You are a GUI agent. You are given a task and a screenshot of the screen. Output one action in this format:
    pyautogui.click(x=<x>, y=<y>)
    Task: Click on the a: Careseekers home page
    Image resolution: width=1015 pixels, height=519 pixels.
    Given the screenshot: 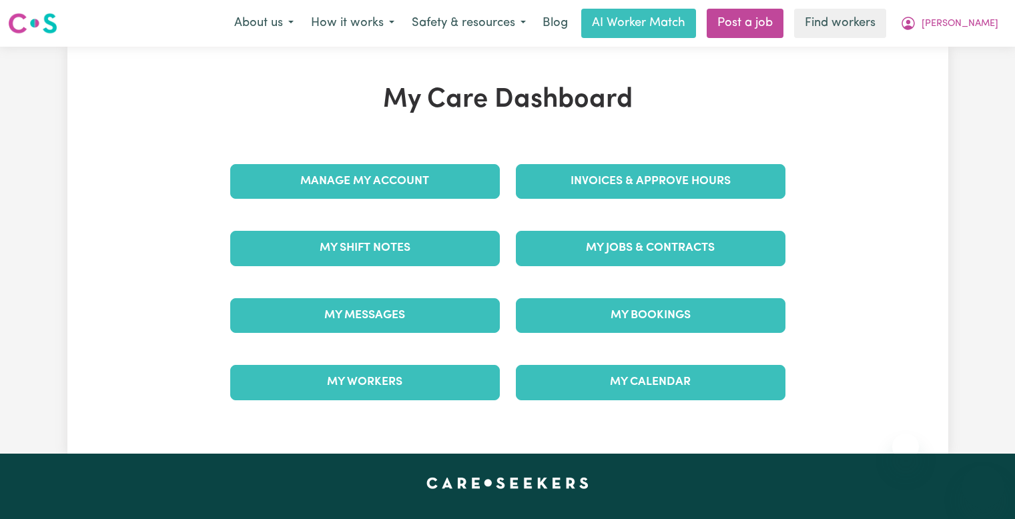 What is the action you would take?
    pyautogui.click(x=507, y=483)
    